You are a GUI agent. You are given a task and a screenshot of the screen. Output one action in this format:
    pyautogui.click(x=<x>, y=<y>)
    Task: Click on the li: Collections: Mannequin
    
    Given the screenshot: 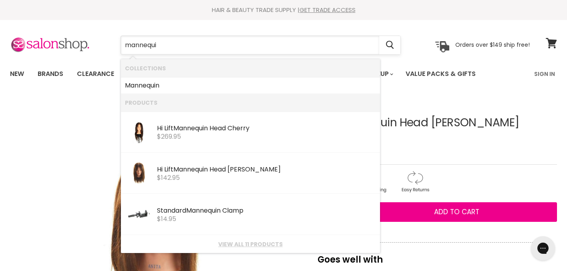 What is the action you would take?
    pyautogui.click(x=250, y=86)
    